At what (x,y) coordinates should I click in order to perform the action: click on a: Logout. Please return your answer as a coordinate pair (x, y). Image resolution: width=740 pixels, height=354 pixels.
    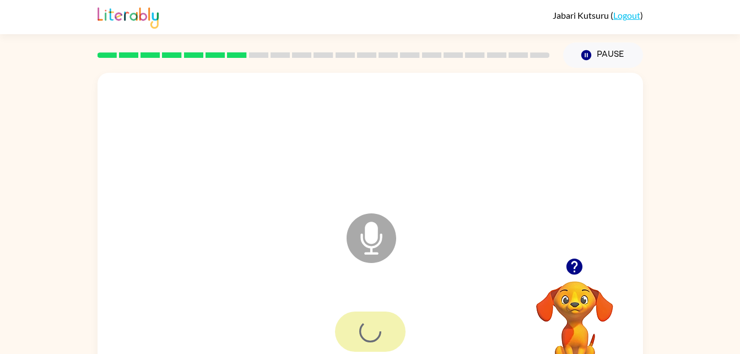
    Looking at the image, I should click on (626, 15).